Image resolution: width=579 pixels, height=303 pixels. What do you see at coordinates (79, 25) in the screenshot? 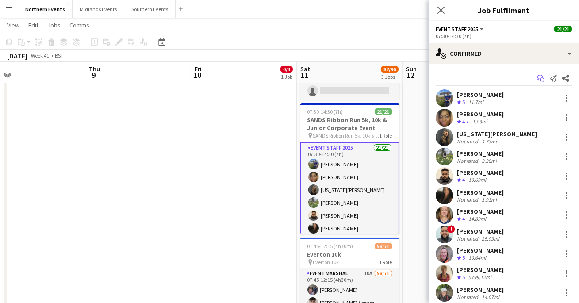
I see `span: Comms` at bounding box center [79, 25].